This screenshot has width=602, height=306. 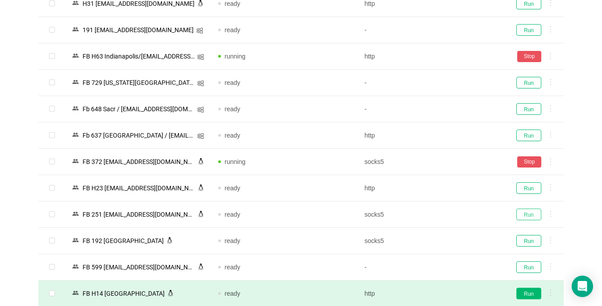 What do you see at coordinates (582, 286) in the screenshot?
I see `div: Open Intercom Messenger` at bounding box center [582, 286].